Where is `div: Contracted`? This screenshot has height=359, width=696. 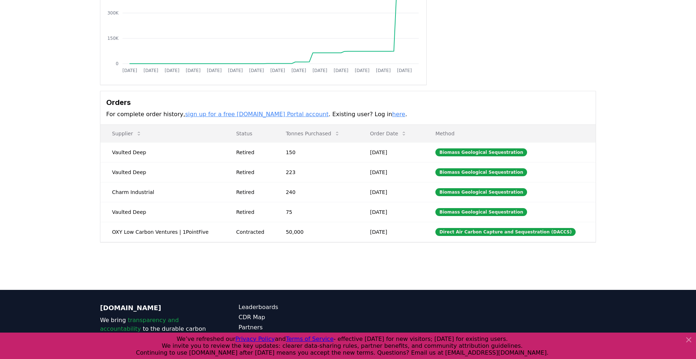 div: Contracted is located at coordinates (252, 232).